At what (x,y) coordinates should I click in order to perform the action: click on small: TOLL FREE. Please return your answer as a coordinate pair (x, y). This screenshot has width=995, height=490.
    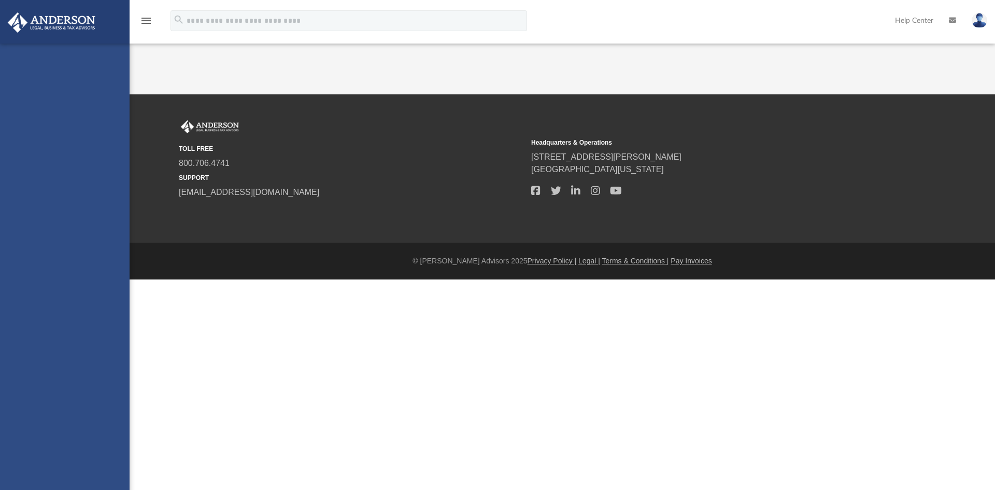
    Looking at the image, I should click on (351, 149).